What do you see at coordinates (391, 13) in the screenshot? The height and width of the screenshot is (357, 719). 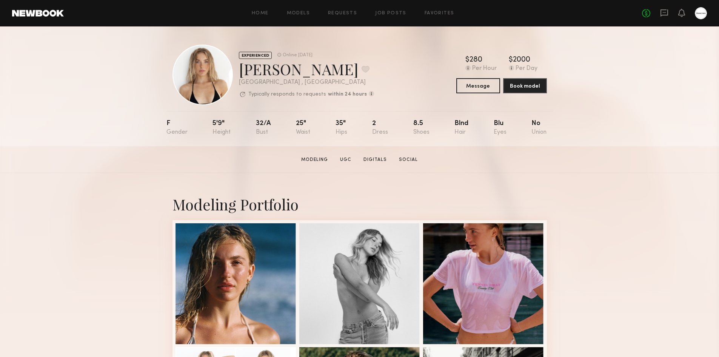 I see `a: Job Posts` at bounding box center [391, 13].